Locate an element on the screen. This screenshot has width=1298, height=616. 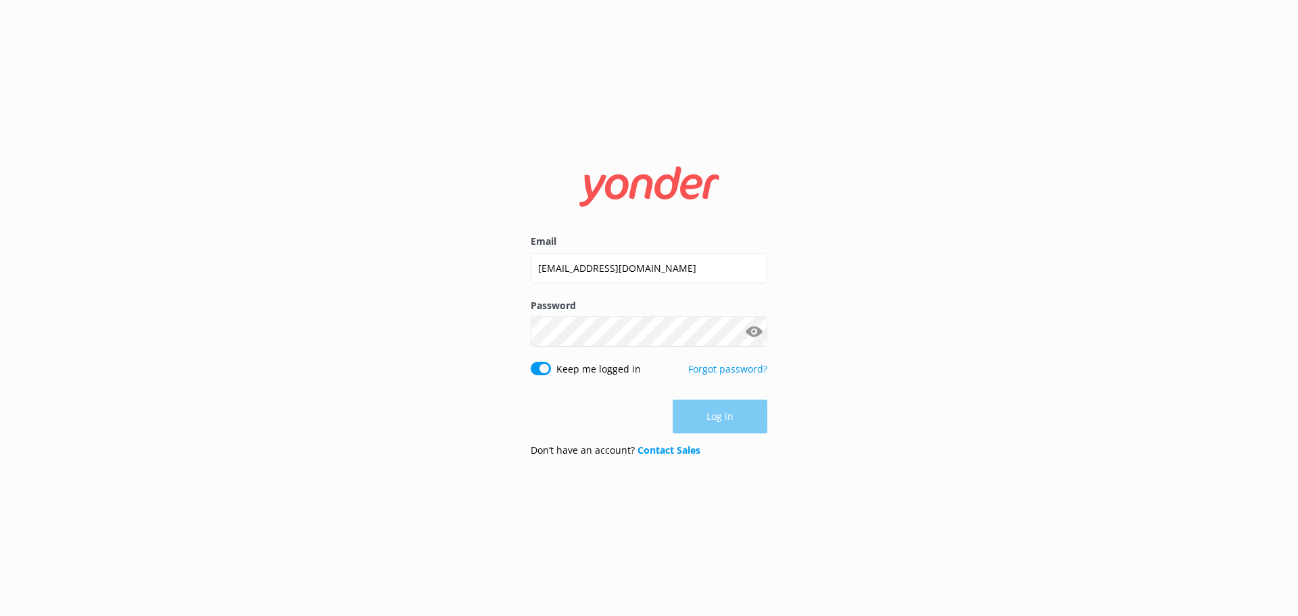
p: Don’t have an account? is located at coordinates (615, 450).